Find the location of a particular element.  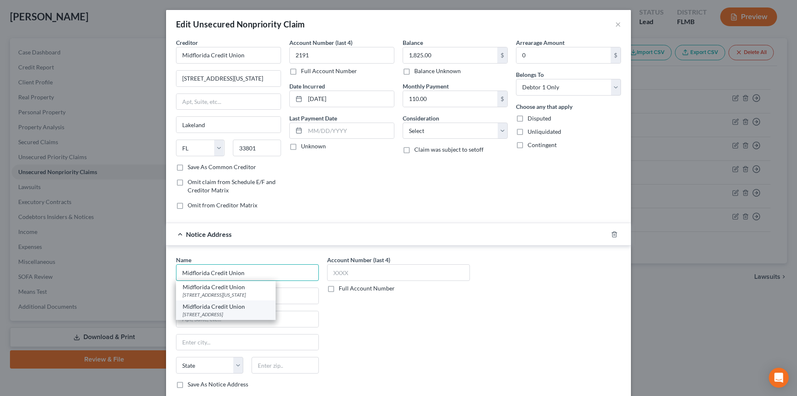

input: Apt, Suite, etc... is located at coordinates (228, 102).